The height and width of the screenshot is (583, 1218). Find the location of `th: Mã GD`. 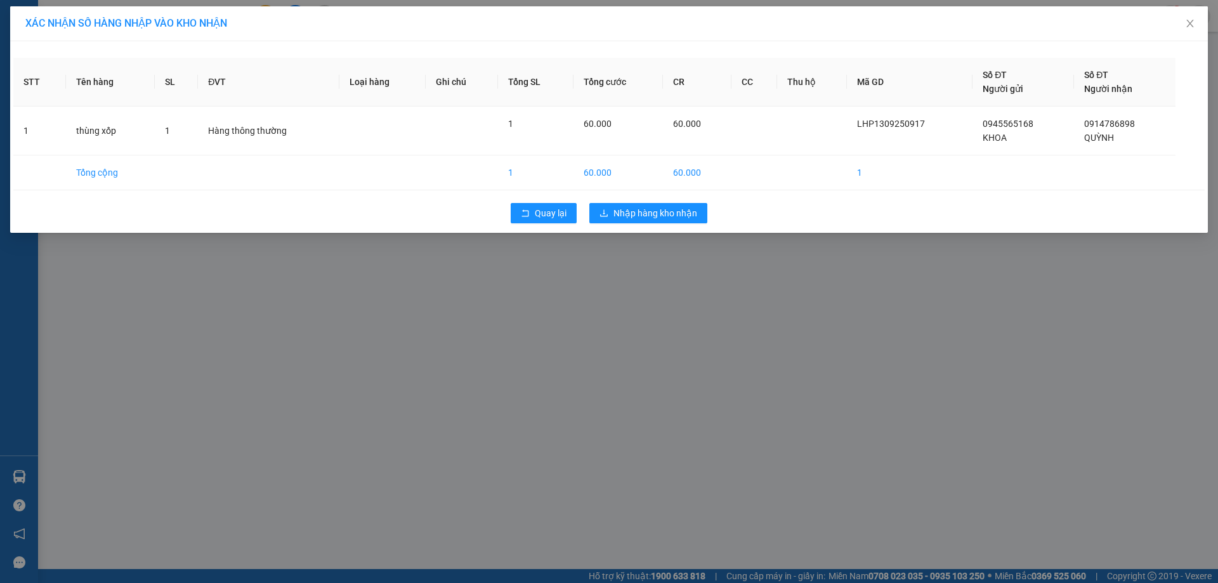

th: Mã GD is located at coordinates (910, 82).